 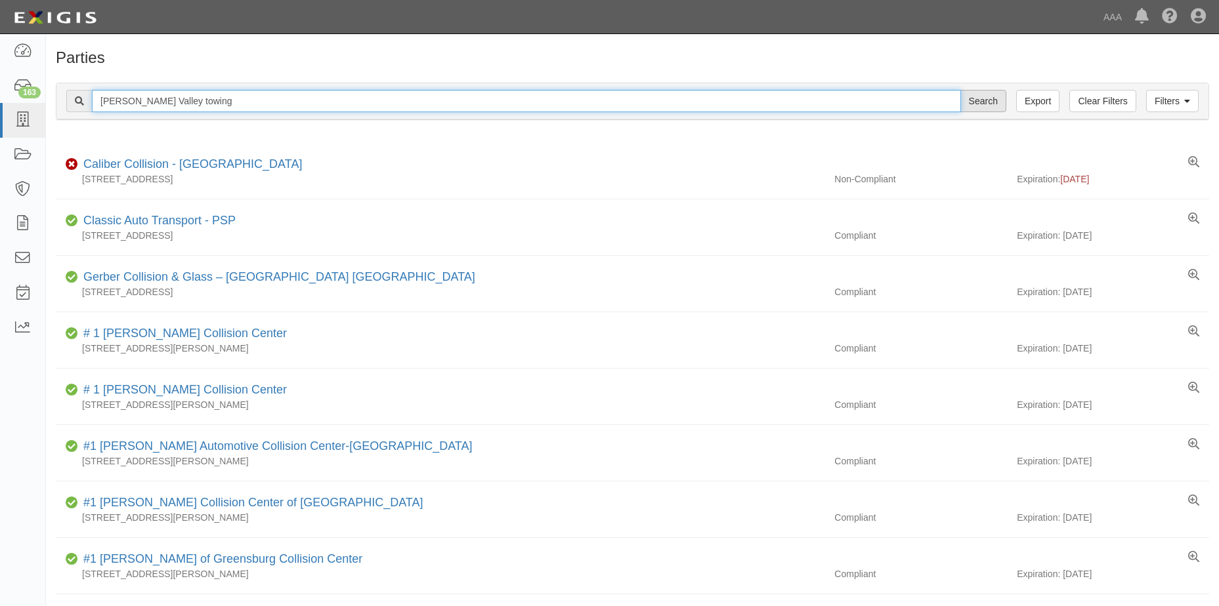 What do you see at coordinates (72, 165) in the screenshot?
I see `i: Non-Compliant` at bounding box center [72, 165].